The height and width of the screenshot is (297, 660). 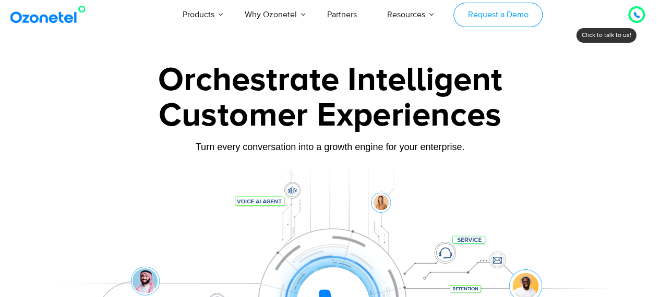 What do you see at coordinates (330, 116) in the screenshot?
I see `div: Customer Experiences` at bounding box center [330, 116].